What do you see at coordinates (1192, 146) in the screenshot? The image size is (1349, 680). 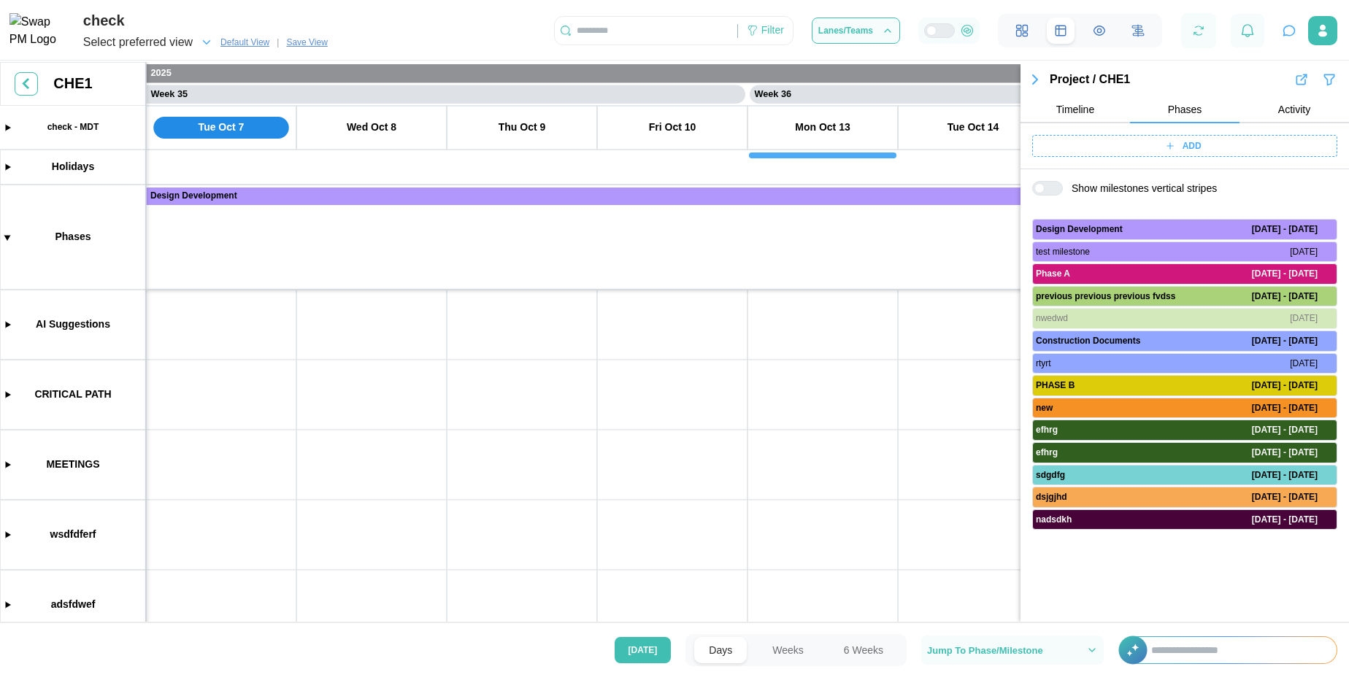 I see `span: ADD` at bounding box center [1192, 146].